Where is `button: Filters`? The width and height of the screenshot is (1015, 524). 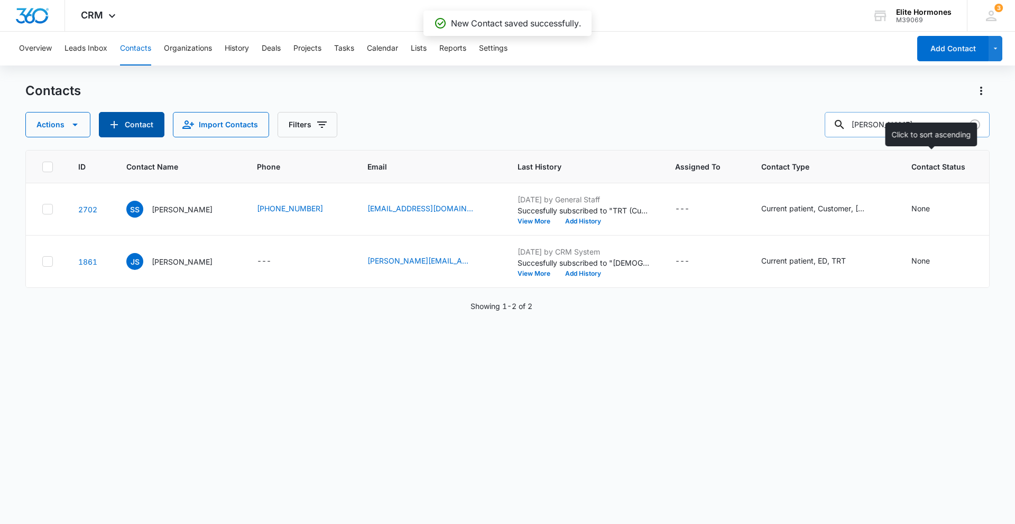 button: Filters is located at coordinates (307, 125).